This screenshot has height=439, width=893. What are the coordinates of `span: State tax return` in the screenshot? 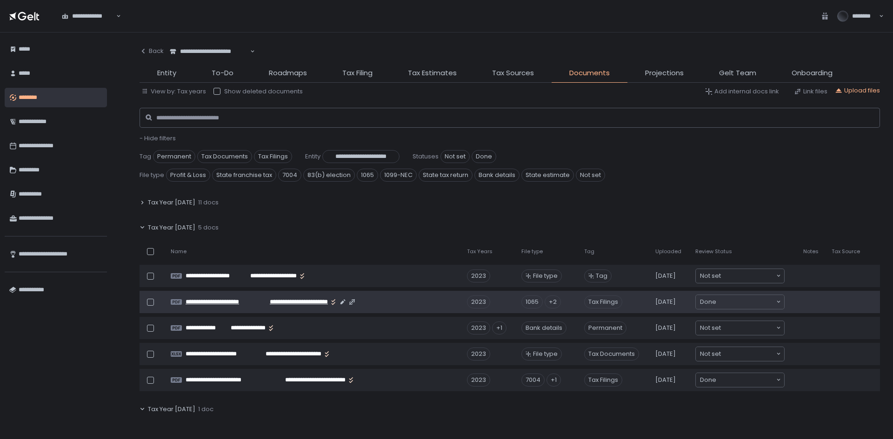 It's located at (445, 175).